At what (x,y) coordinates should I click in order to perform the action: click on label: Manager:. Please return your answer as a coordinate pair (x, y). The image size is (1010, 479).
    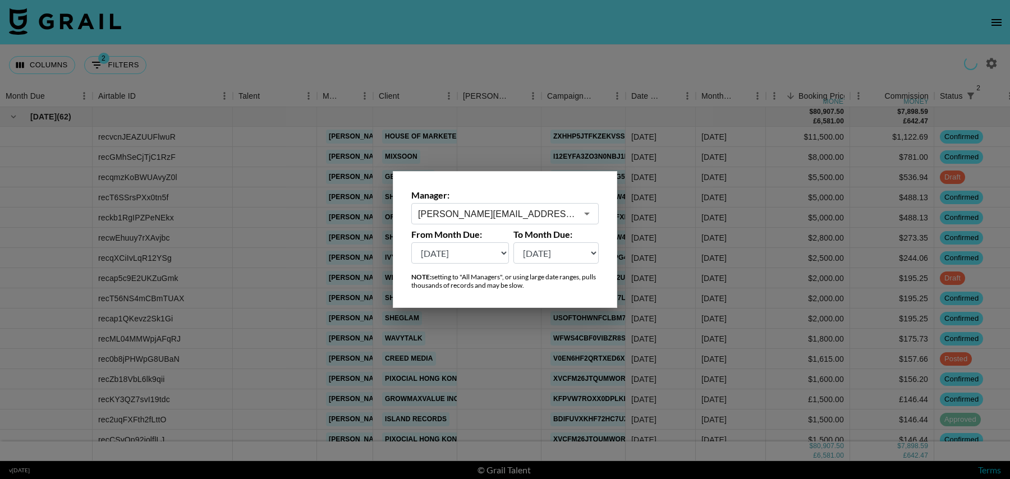
    Looking at the image, I should click on (505, 195).